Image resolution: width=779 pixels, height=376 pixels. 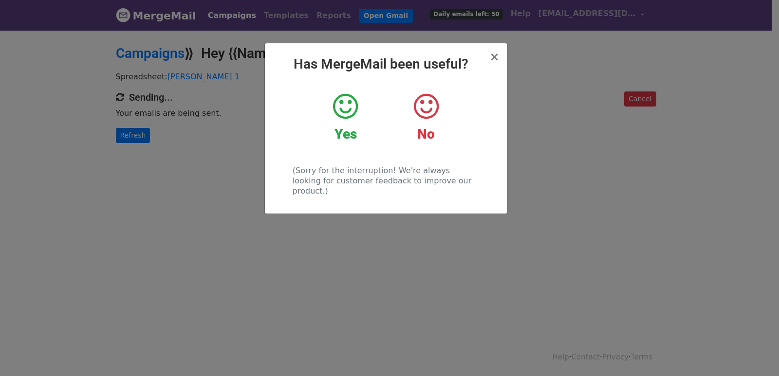 I want to click on strong: Yes, so click(x=346, y=134).